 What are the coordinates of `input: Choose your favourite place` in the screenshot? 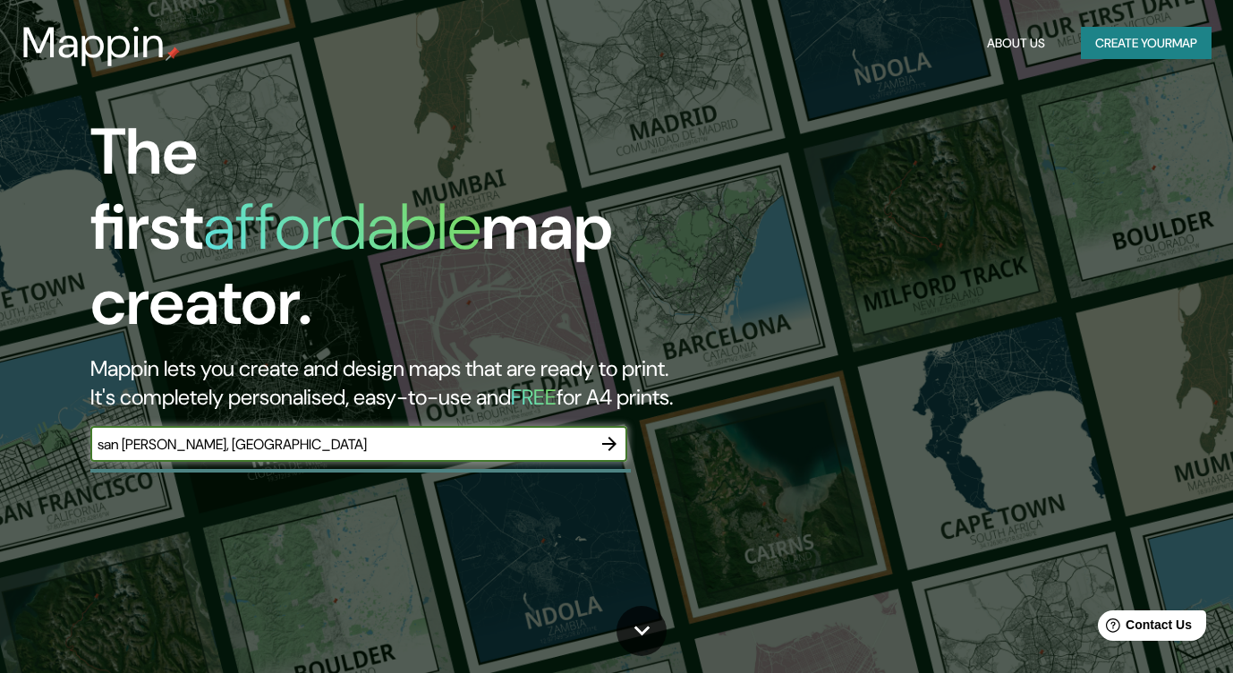 It's located at (341, 444).